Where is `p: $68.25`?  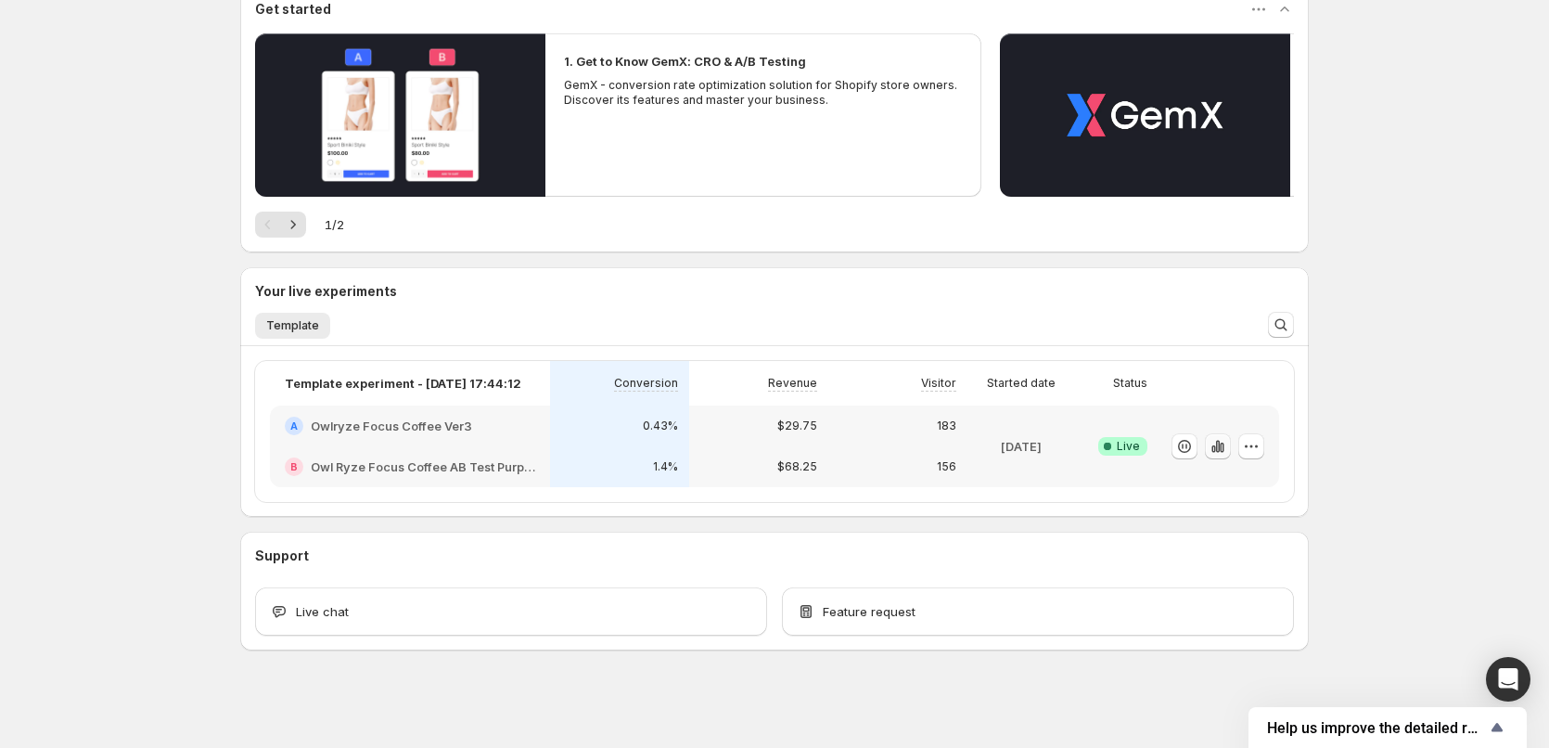
p: $68.25 is located at coordinates (797, 467).